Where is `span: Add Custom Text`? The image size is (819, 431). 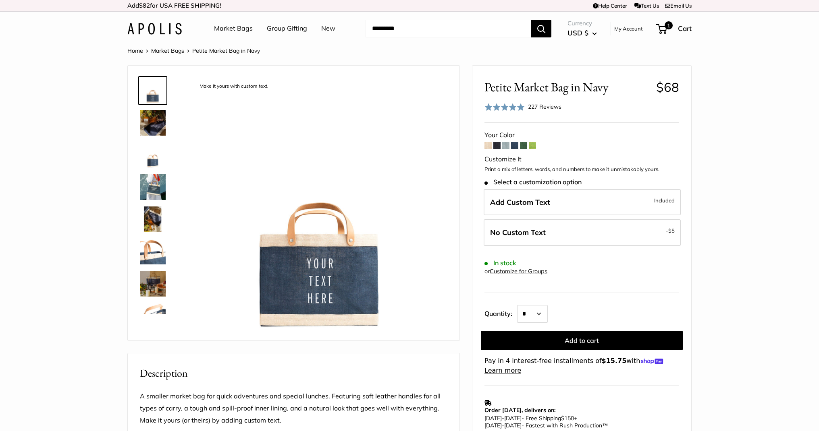 span: Add Custom Text is located at coordinates (520, 202).